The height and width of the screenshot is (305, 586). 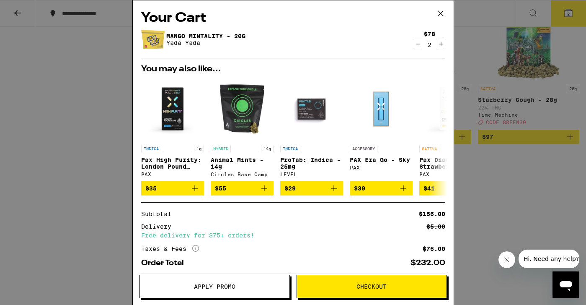 What do you see at coordinates (434, 248) in the screenshot?
I see `div: $76.00` at bounding box center [434, 248].